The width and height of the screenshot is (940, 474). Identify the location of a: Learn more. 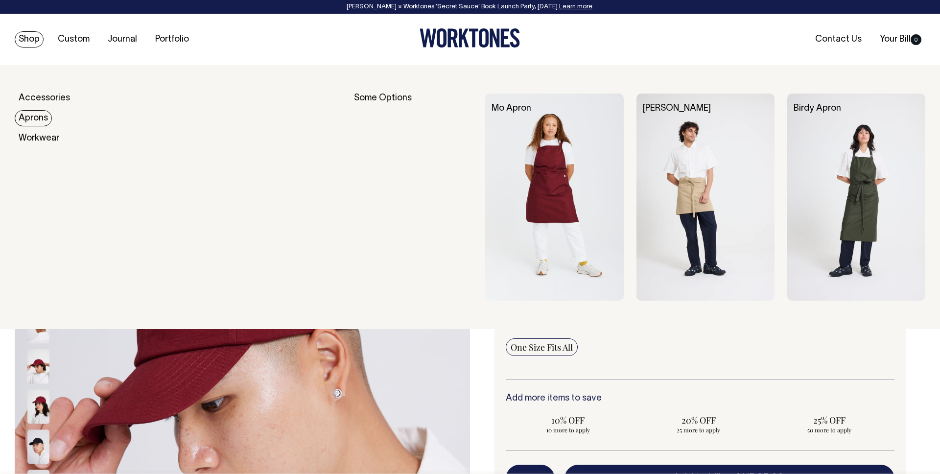
(575, 7).